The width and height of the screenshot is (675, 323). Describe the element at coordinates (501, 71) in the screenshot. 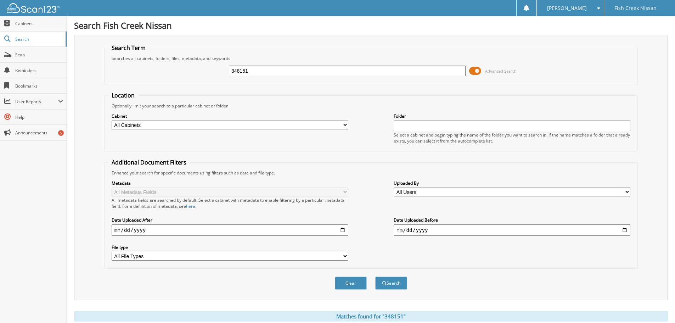

I see `span: Advanced Search` at that location.